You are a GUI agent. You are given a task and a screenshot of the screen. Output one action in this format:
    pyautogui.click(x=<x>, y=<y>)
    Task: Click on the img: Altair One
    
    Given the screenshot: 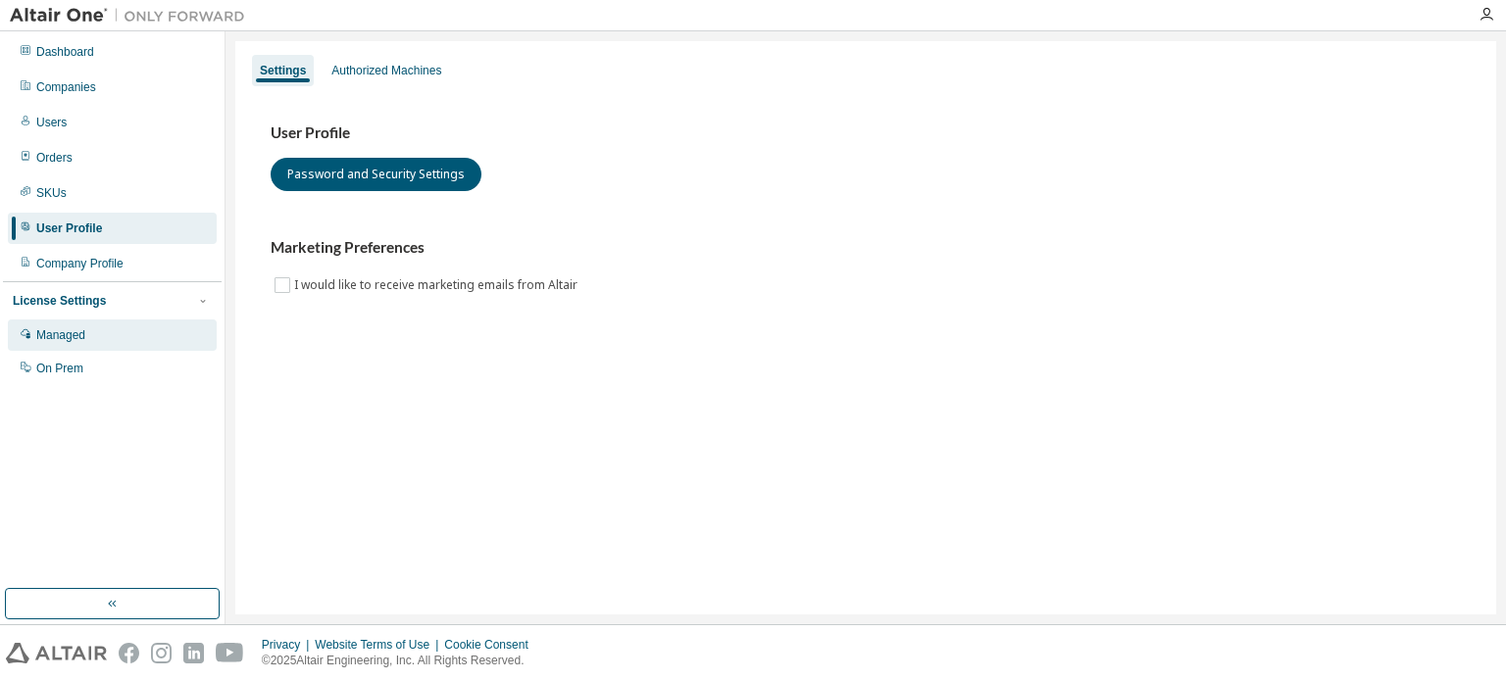 What is the action you would take?
    pyautogui.click(x=132, y=16)
    